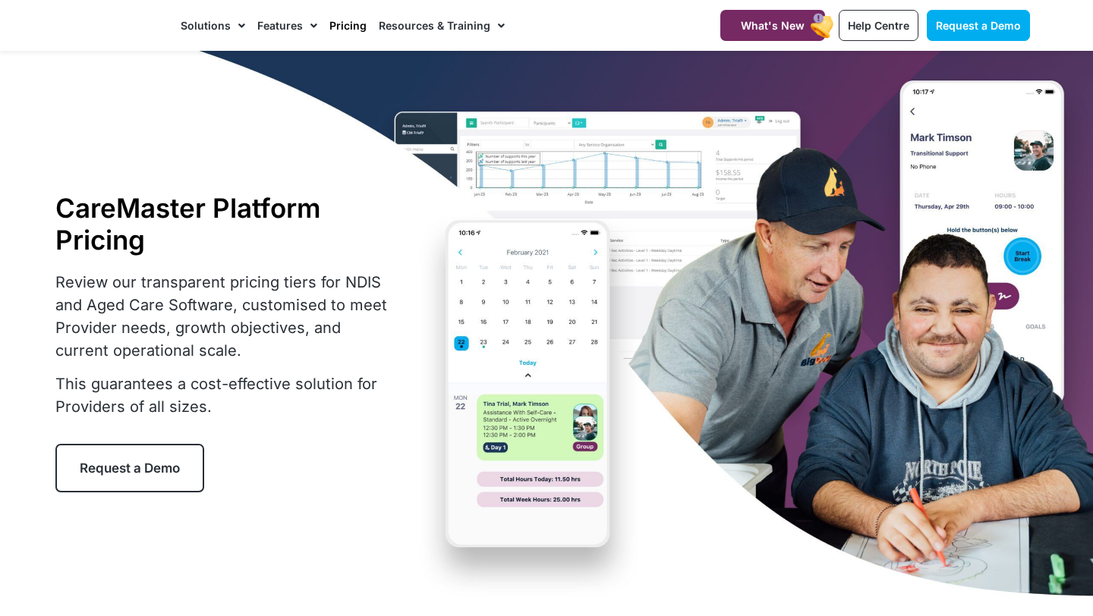 This screenshot has width=1093, height=616. I want to click on a: Help Centre, so click(878, 25).